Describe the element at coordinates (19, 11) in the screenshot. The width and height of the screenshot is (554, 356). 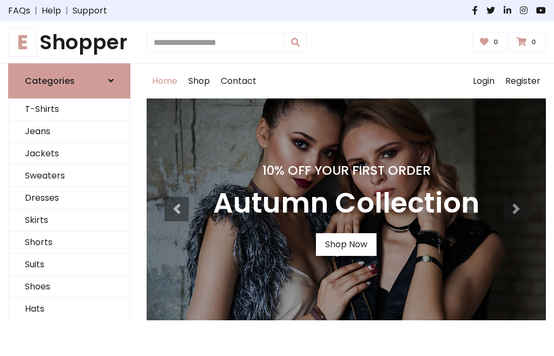
I see `a: FAQs` at that location.